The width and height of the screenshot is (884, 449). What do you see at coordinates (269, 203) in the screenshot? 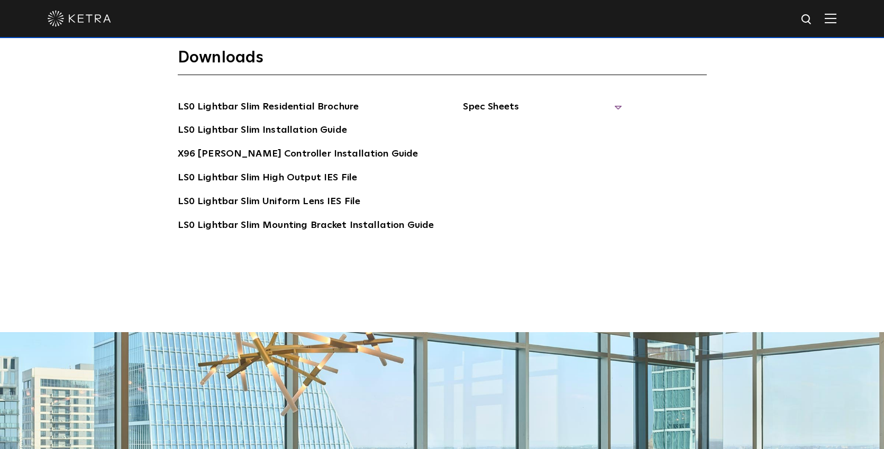
I see `a: LS0 Lightbar Slim Uniform Lens IES File` at bounding box center [269, 203].